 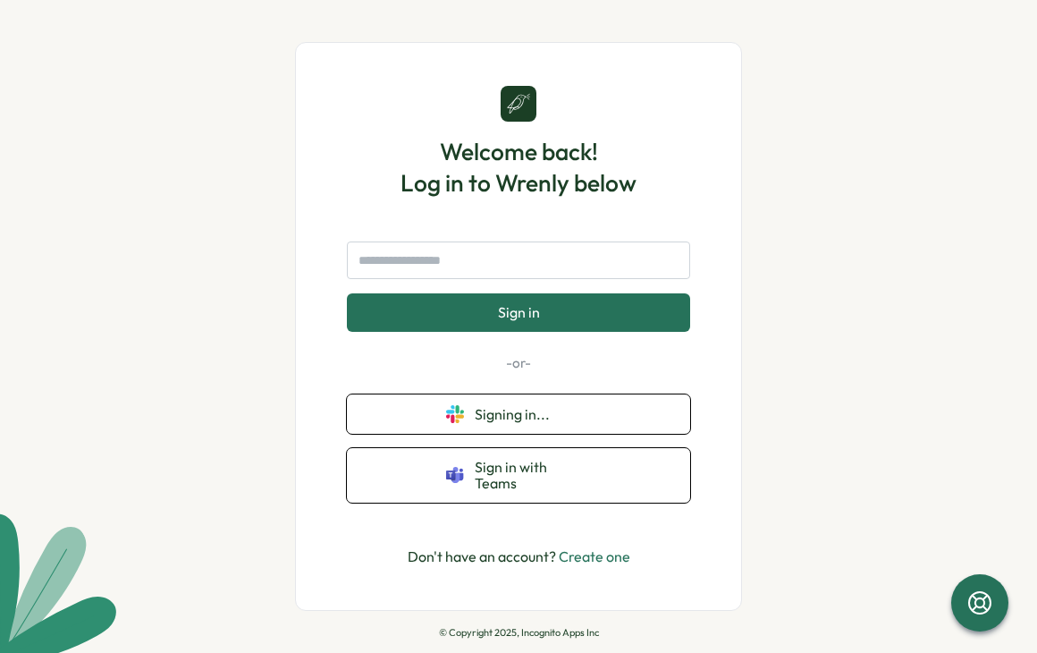 I want to click on p: © Copyright 2025, Incognito Apps Inc, so click(x=519, y=632).